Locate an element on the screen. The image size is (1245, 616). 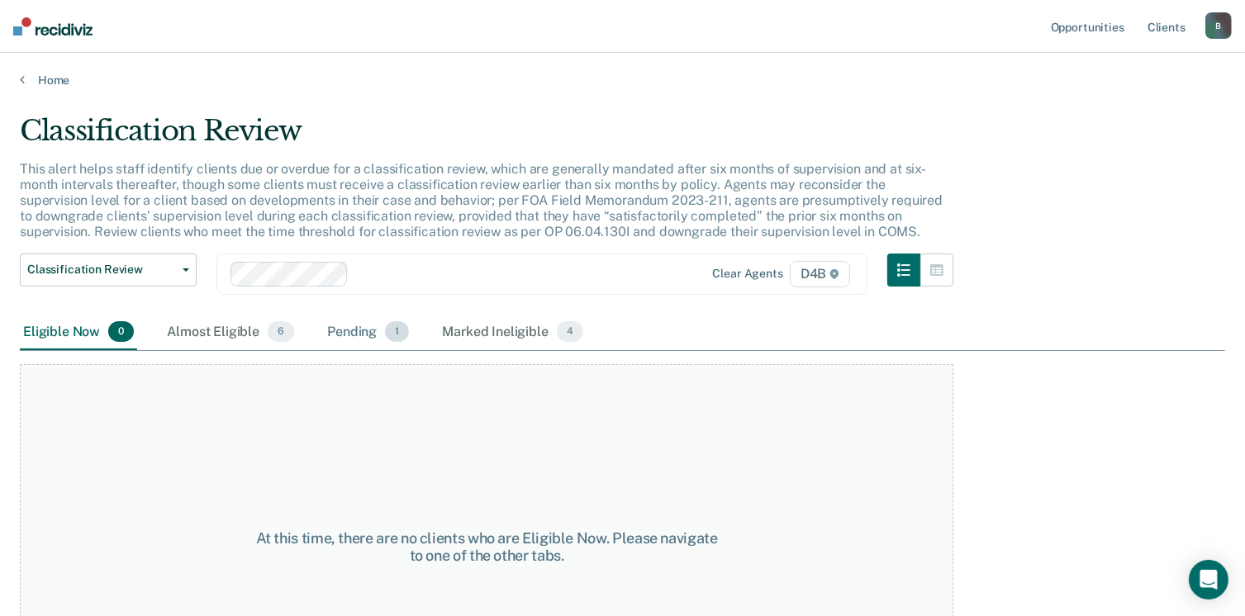
div: B is located at coordinates (1219, 26).